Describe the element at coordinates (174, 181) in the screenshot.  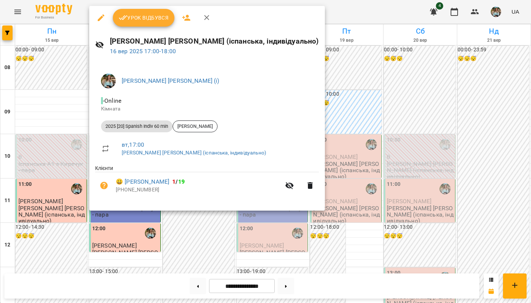
I see `span: 1` at that location.